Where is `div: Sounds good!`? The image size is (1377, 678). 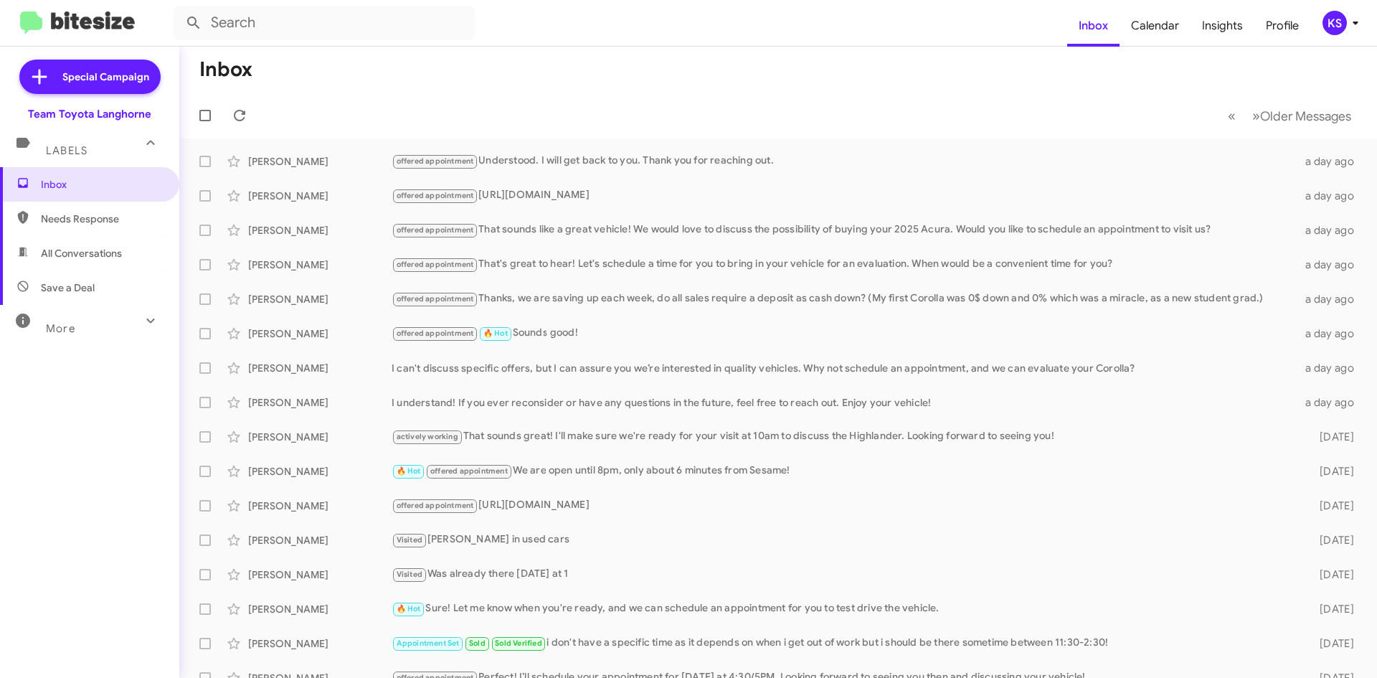
div: Sounds good! is located at coordinates (844, 333).